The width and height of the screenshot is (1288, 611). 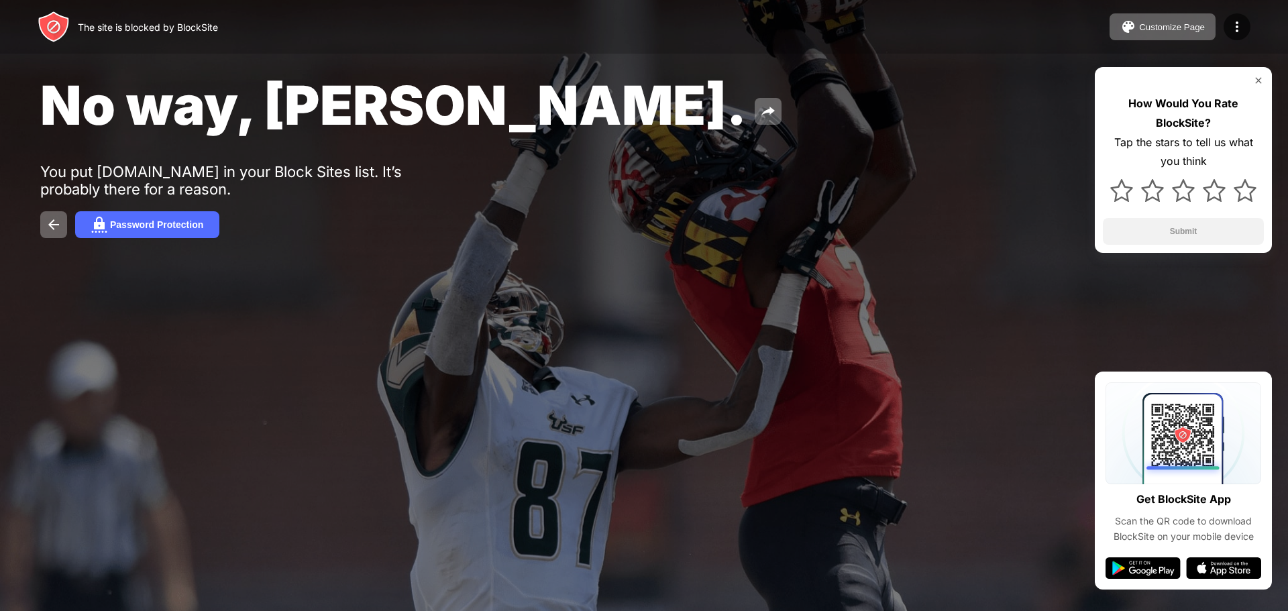 I want to click on div: Get BlockSite App, so click(x=1184, y=499).